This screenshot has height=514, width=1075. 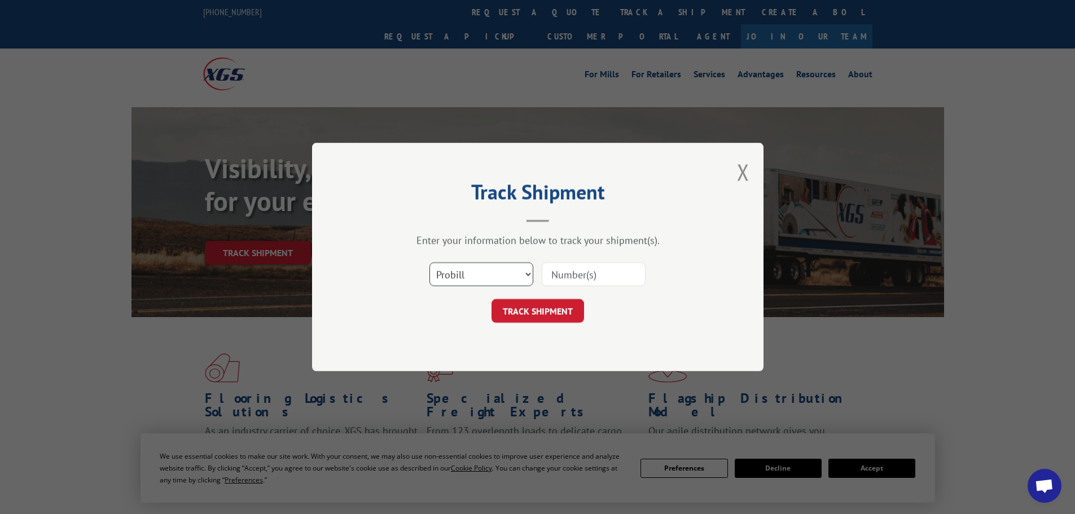 What do you see at coordinates (538, 240) in the screenshot?
I see `div: Enter your information below to track your shipment(s).` at bounding box center [538, 240].